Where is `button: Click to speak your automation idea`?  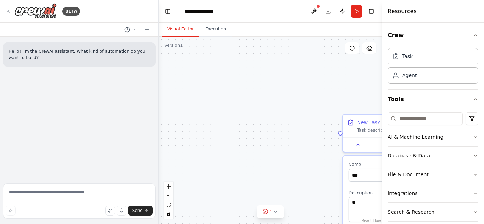 button: Click to speak your automation idea is located at coordinates (121, 211).